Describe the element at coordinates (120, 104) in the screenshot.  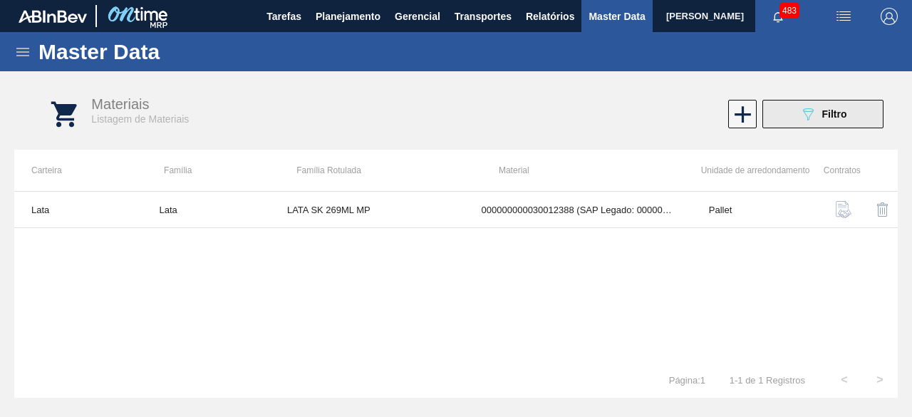
I see `span: Materiais` at that location.